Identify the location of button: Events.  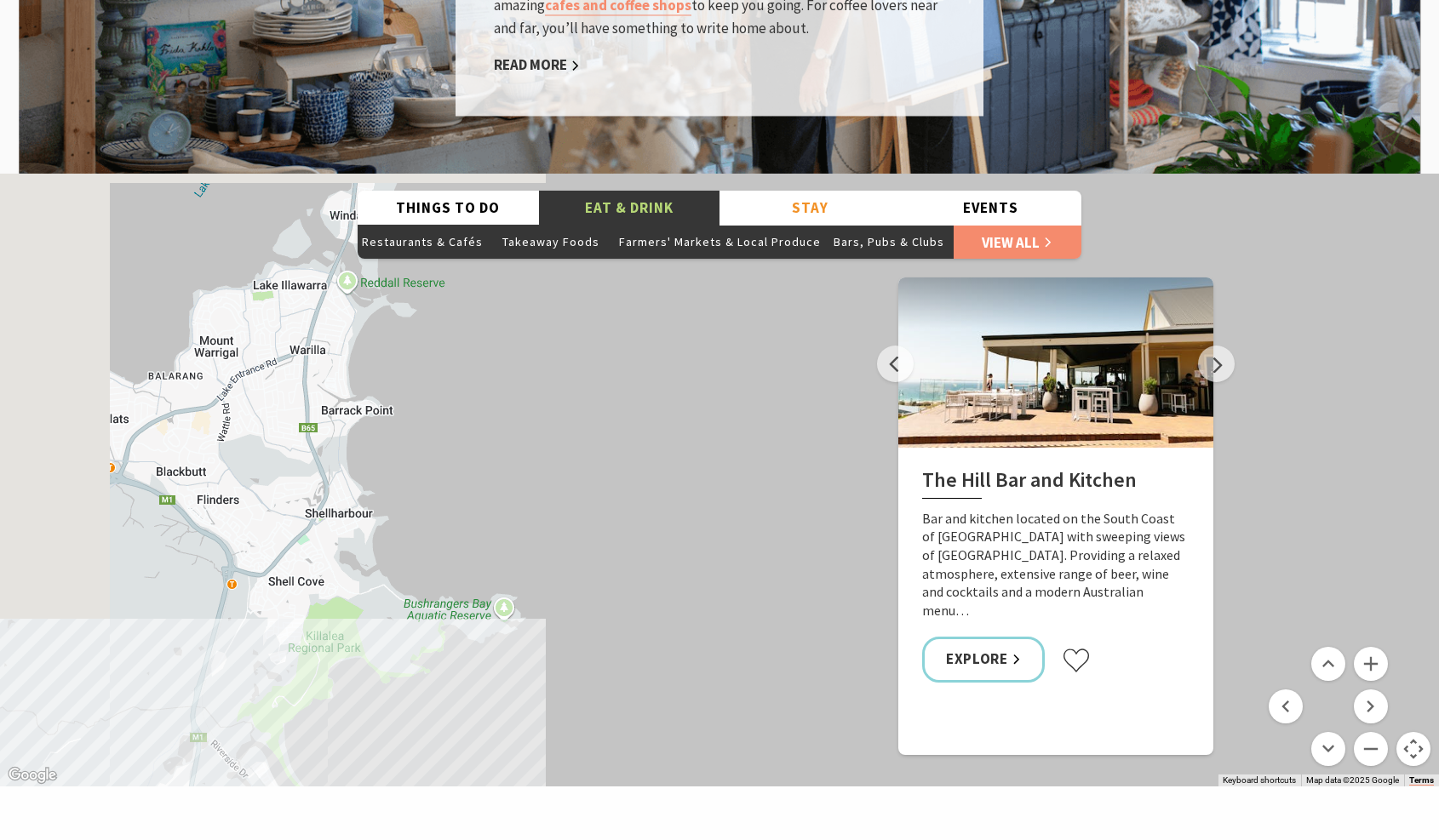
(991, 207).